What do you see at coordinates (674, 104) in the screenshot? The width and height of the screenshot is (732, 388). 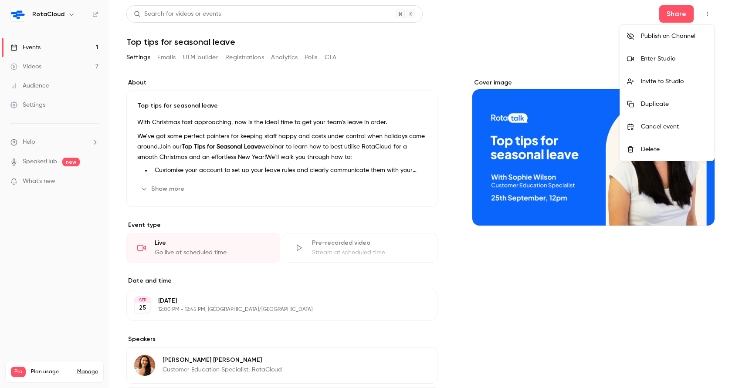 I see `div: Duplicate` at bounding box center [674, 104].